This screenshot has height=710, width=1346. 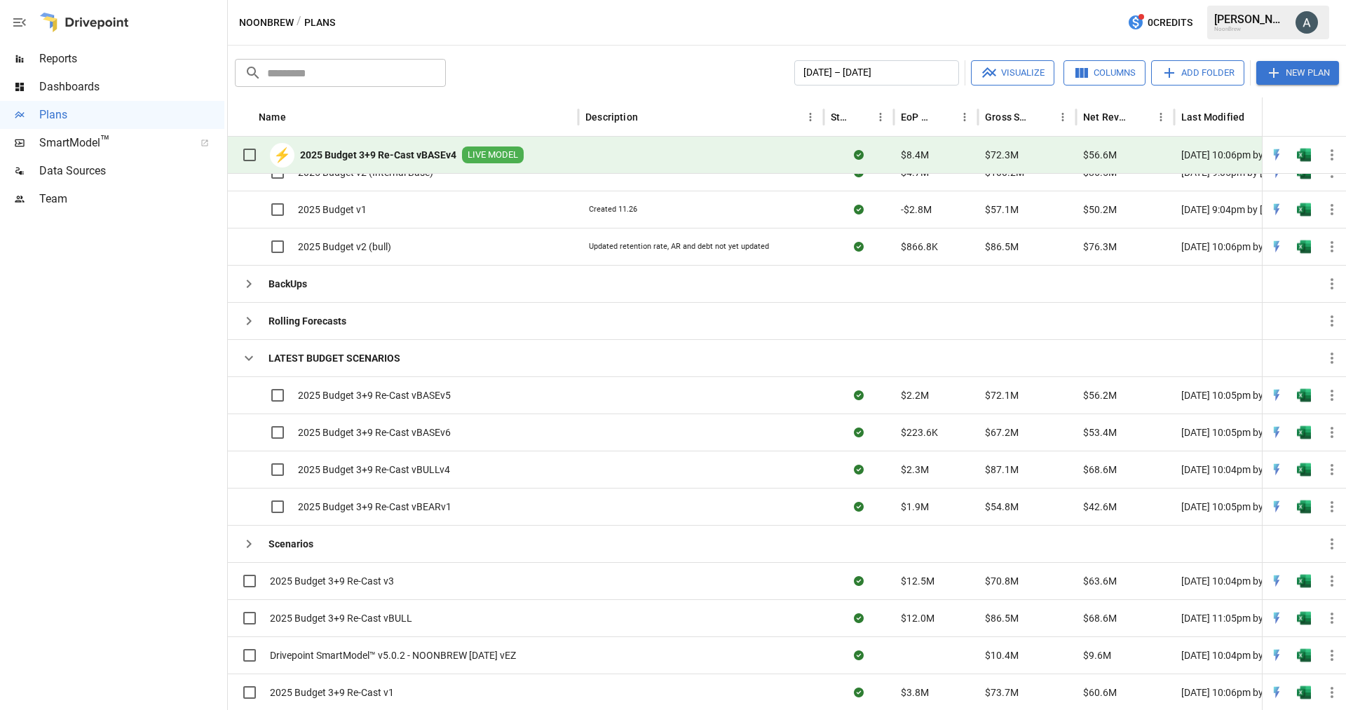 What do you see at coordinates (493, 155) in the screenshot?
I see `span: LIVE MODEL` at bounding box center [493, 155].